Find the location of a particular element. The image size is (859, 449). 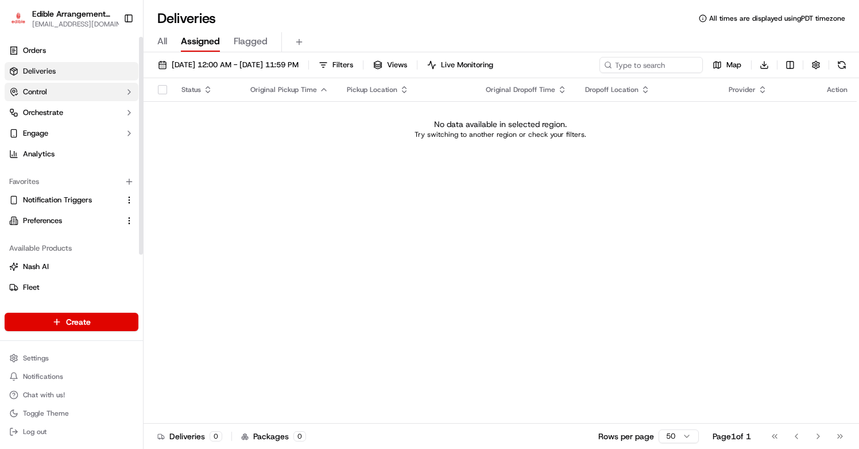

span: Live Monitoring is located at coordinates (467, 65).